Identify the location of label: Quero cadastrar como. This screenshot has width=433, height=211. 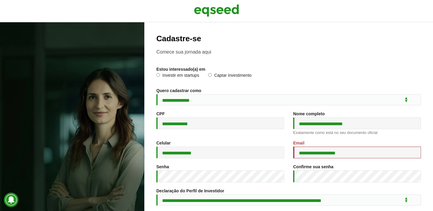
(179, 91).